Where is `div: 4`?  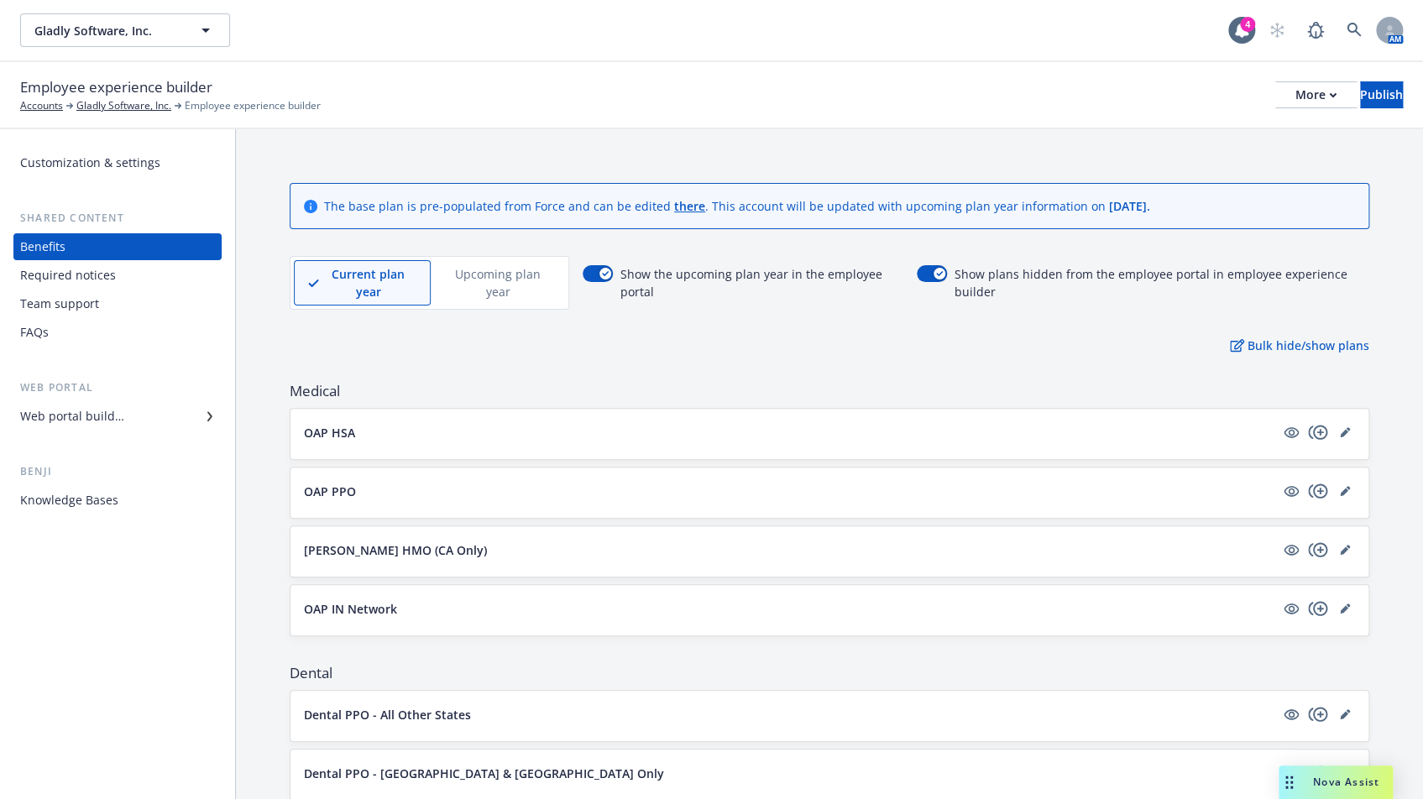
div: 4 is located at coordinates (1248, 24).